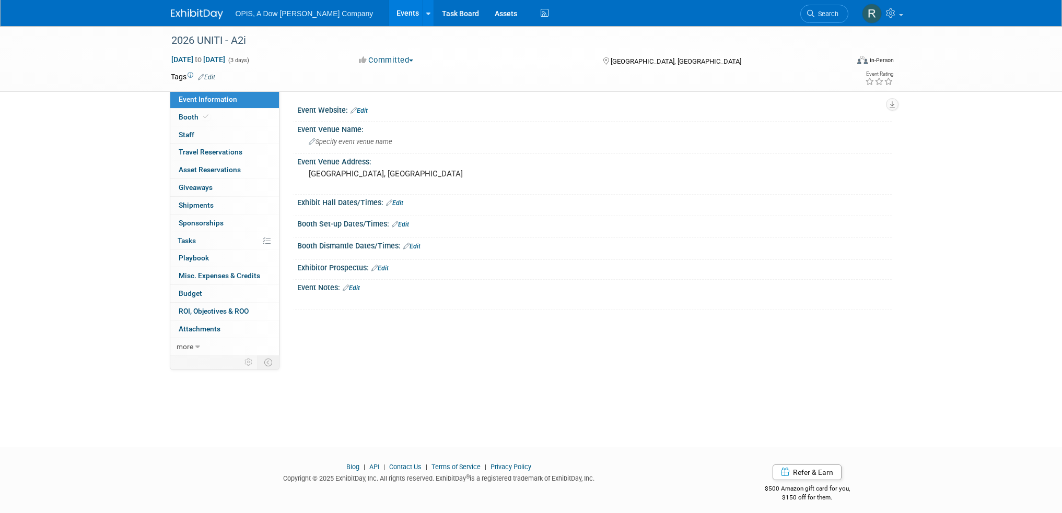 This screenshot has width=1062, height=513. I want to click on span: Booth, so click(194, 117).